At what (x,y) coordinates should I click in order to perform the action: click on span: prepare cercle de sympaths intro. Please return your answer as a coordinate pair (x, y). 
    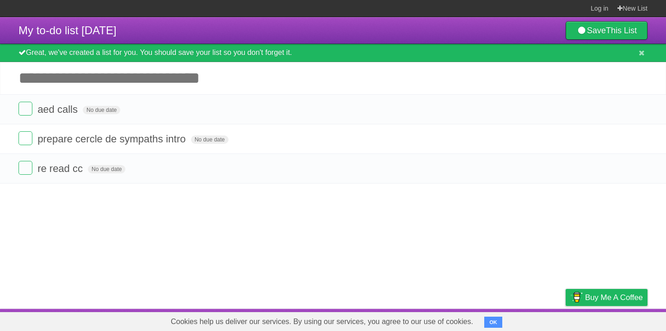
    Looking at the image, I should click on (112, 139).